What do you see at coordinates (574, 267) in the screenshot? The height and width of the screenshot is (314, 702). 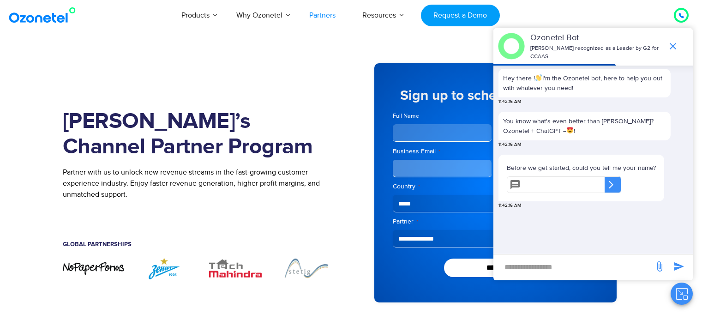 I see `div: new-msg-input` at bounding box center [574, 267].